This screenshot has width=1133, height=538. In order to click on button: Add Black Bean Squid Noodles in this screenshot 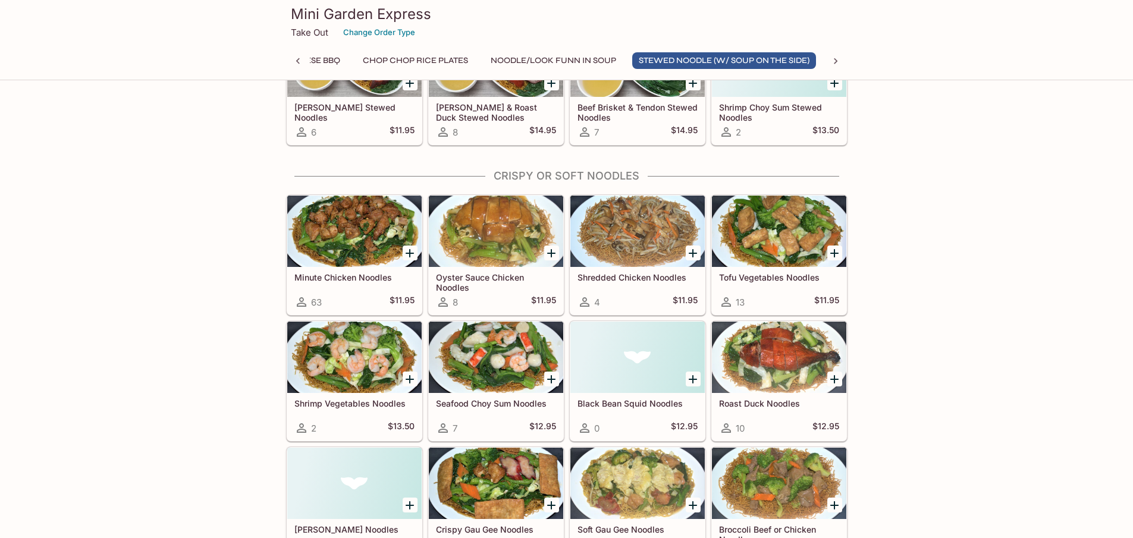, I will do `click(693, 379)`.